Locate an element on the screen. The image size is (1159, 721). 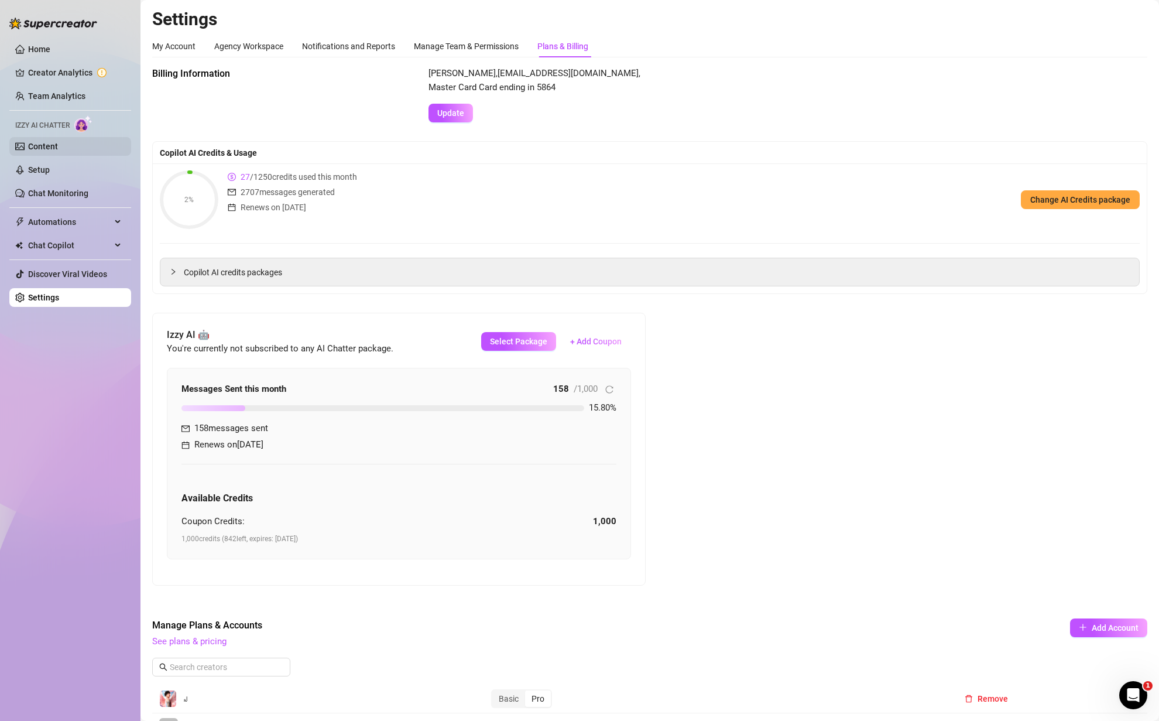
span: / 1250 credits used this month is located at coordinates (299, 177).